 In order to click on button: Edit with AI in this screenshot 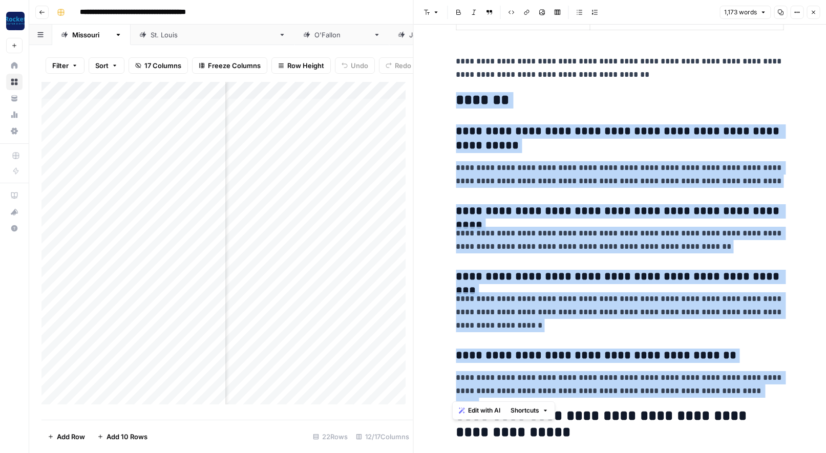, I will do `click(479, 411)`.